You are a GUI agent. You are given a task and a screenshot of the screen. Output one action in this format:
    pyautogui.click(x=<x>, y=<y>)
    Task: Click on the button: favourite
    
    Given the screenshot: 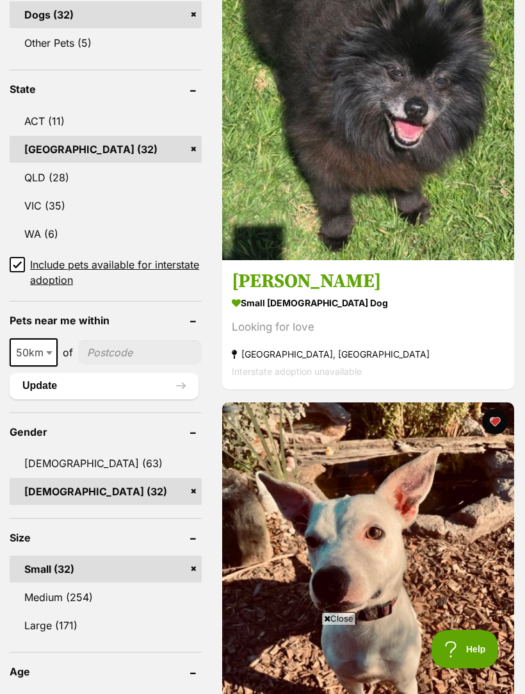 What is the action you would take?
    pyautogui.click(x=495, y=421)
    